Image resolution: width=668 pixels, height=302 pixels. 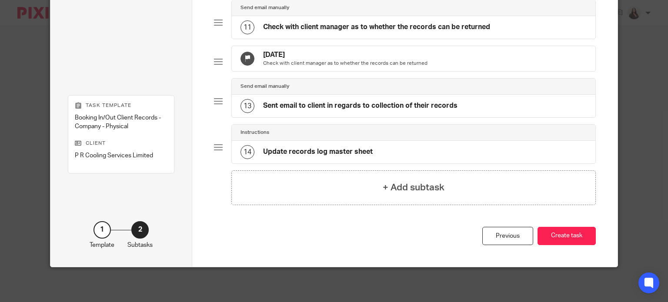 What do you see at coordinates (318, 152) in the screenshot?
I see `h4: Update records log master sheet` at bounding box center [318, 152].